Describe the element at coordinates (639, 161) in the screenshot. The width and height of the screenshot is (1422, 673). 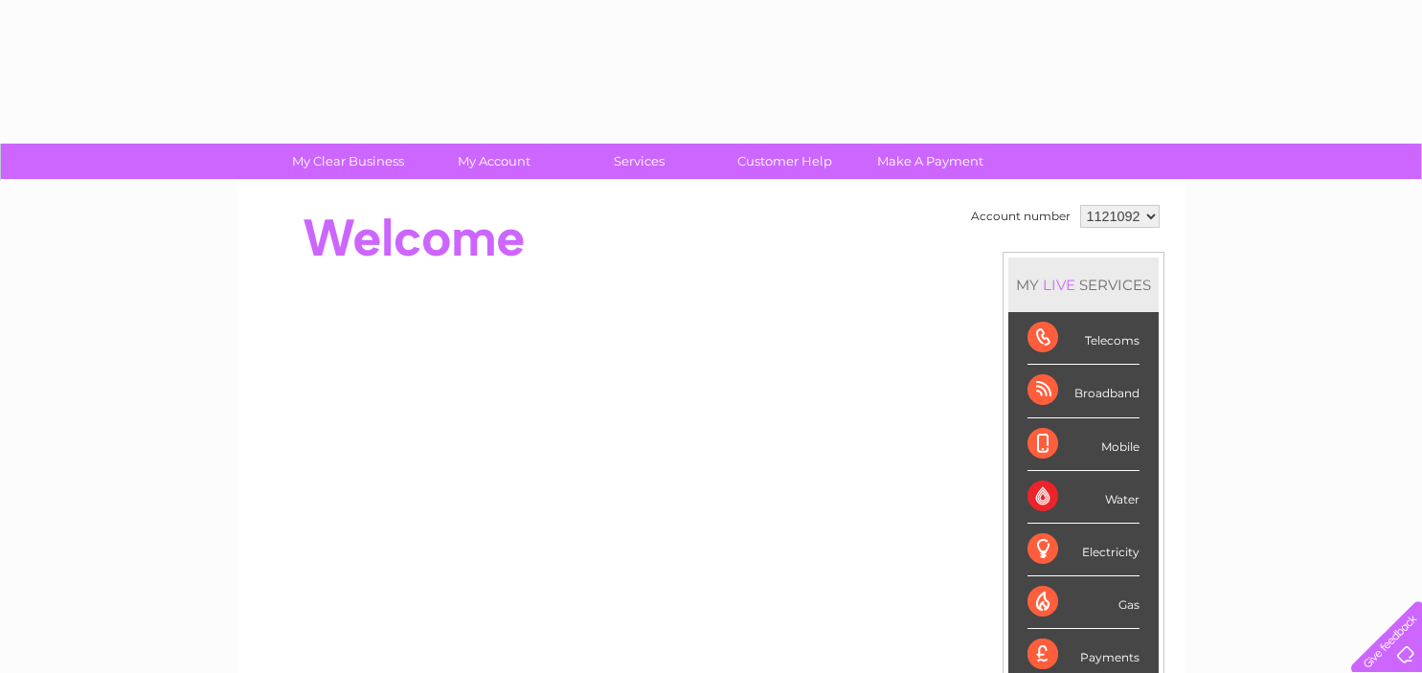
I see `a: Services` at that location.